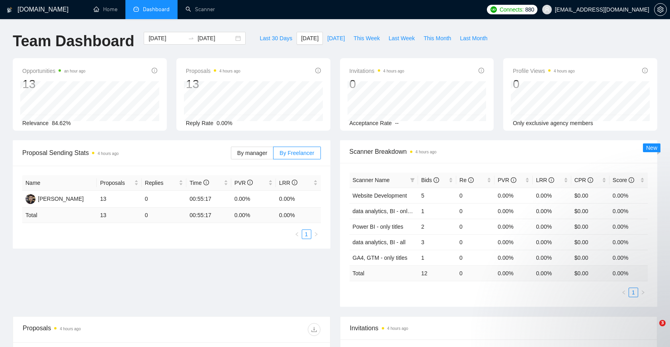 The image size is (670, 347). What do you see at coordinates (166, 38) in the screenshot?
I see `input: Start date` at bounding box center [166, 38].